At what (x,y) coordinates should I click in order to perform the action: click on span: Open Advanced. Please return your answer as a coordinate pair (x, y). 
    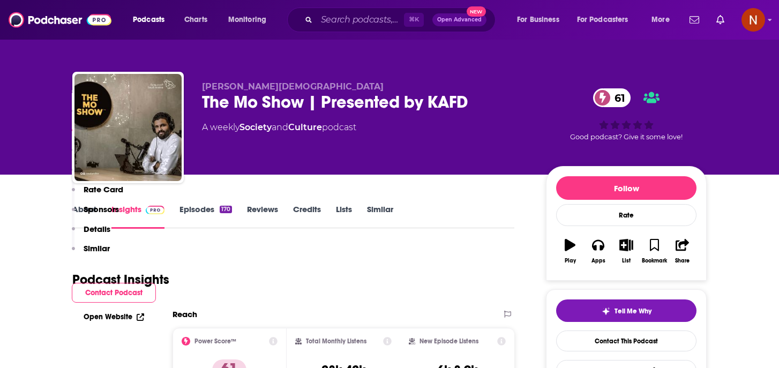
    Looking at the image, I should click on (459, 20).